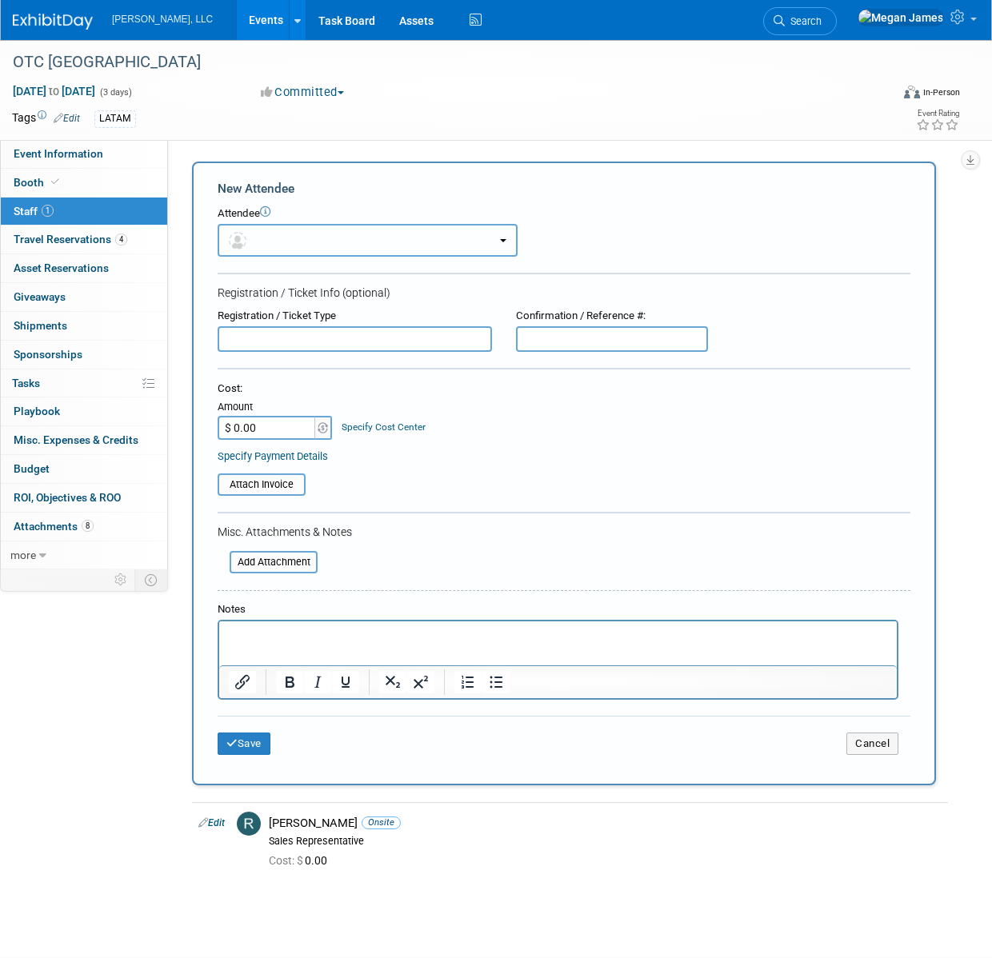 The width and height of the screenshot is (992, 958). I want to click on span: Staff, so click(34, 211).